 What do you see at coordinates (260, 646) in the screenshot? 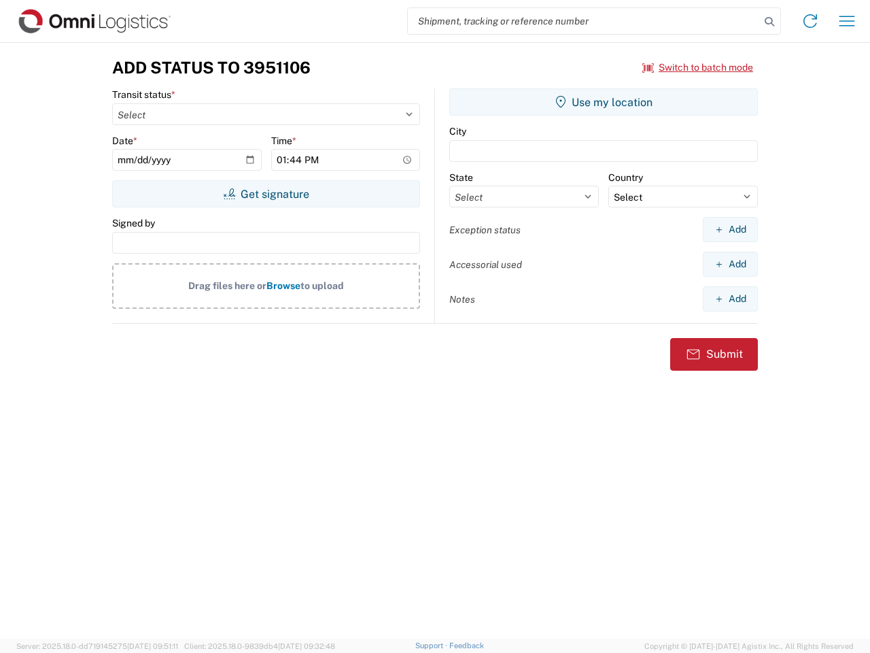
I see `span: Client: 2025.18.0-9839db4` at bounding box center [260, 646].